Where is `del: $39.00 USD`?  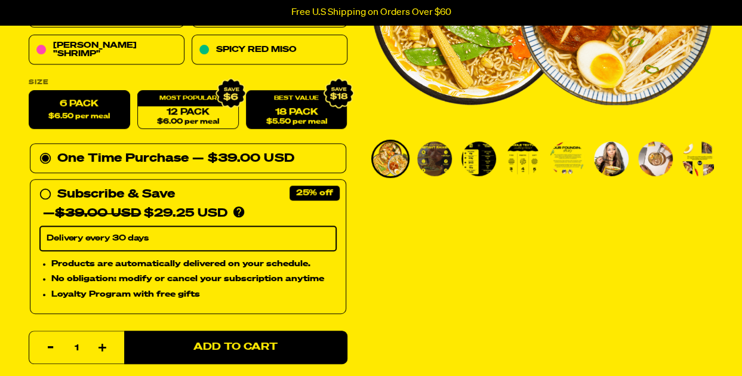 del: $39.00 USD is located at coordinates (98, 214).